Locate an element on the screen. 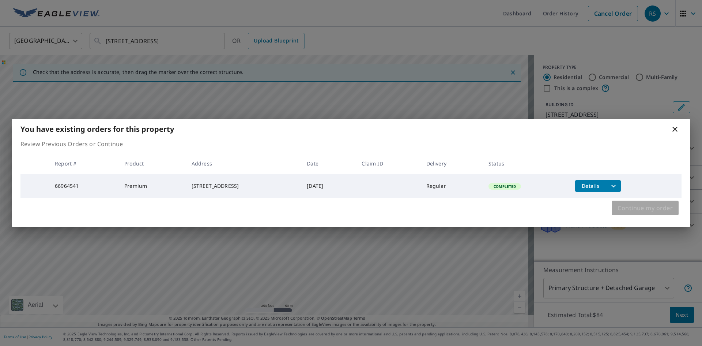 The height and width of the screenshot is (346, 702). th: Date is located at coordinates (328, 163).